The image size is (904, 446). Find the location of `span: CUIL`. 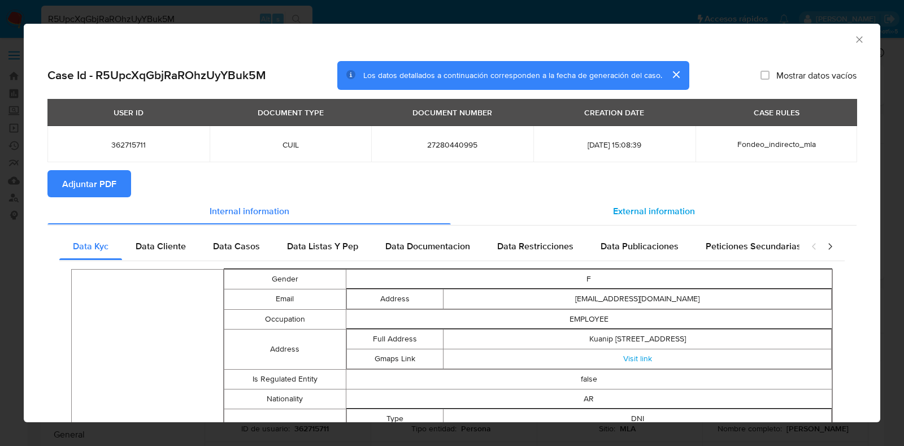

span: CUIL is located at coordinates (290, 145).